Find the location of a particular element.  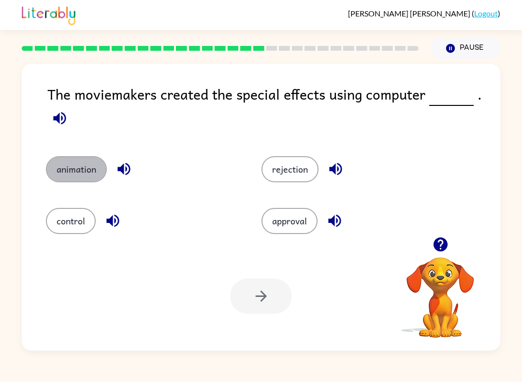

button: control is located at coordinates (71, 221).